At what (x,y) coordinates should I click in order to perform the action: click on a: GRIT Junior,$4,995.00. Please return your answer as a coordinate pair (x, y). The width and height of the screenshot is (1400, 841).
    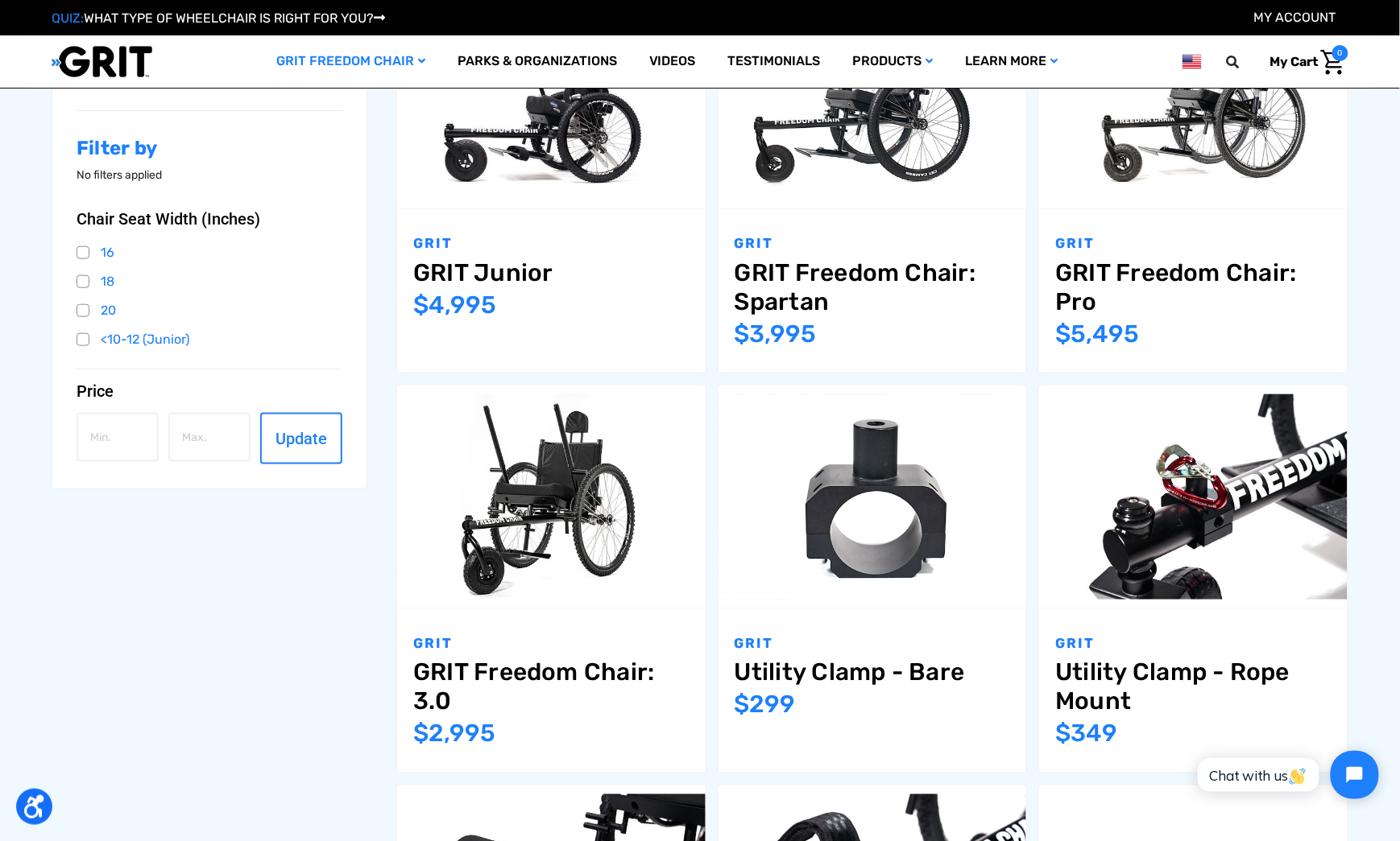
    Looking at the image, I should click on (550, 273).